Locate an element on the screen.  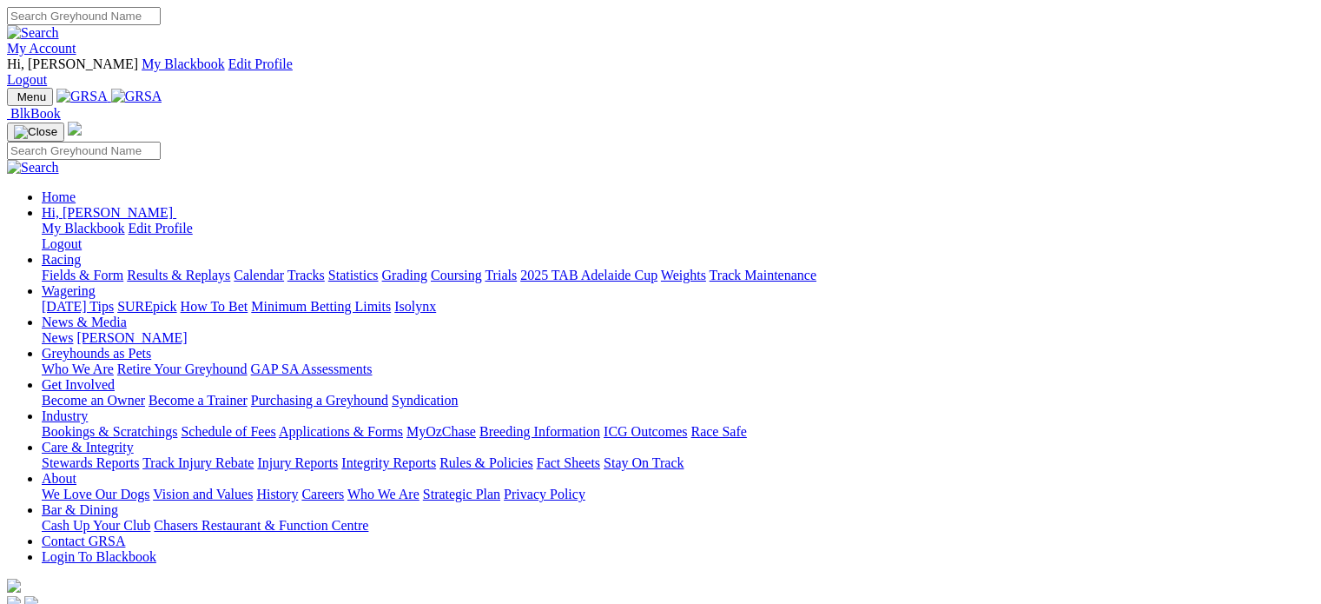
a: Trials is located at coordinates (500, 274).